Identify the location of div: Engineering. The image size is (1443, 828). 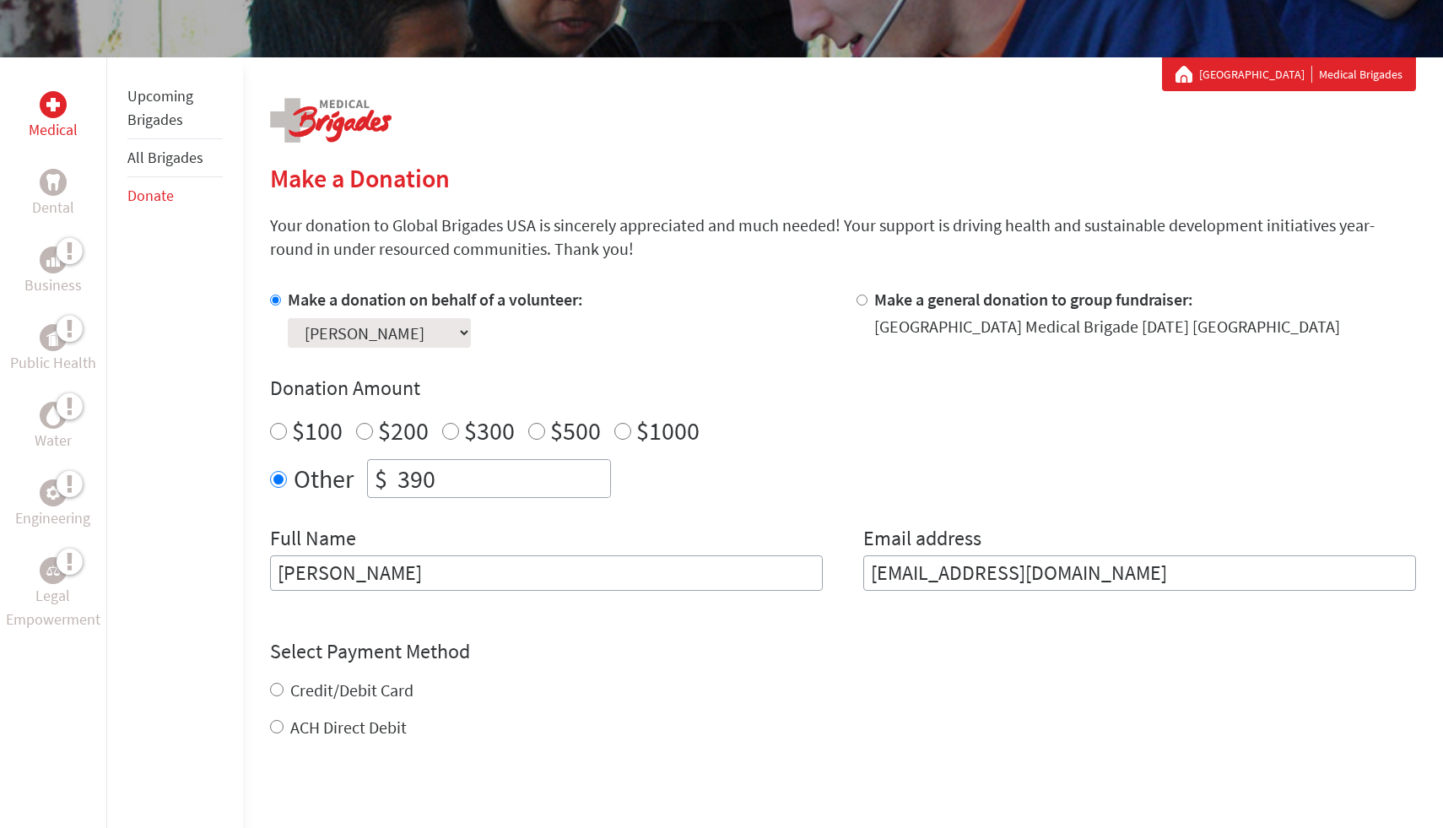
(53, 493).